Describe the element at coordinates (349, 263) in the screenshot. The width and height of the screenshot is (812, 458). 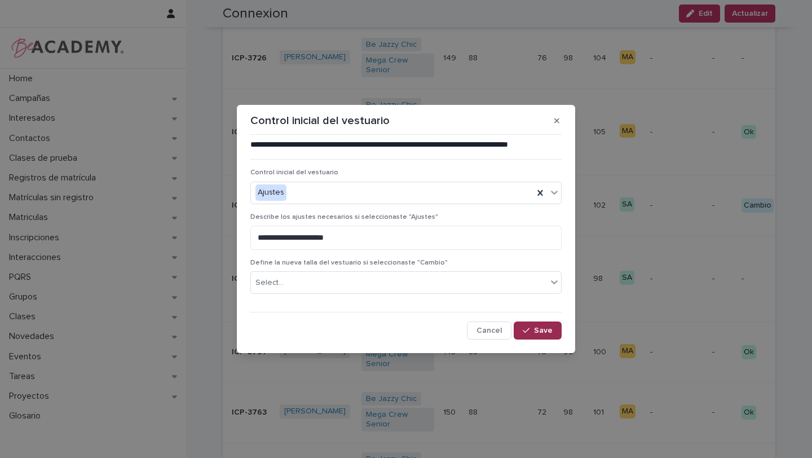
I see `span: Define la nueva talla del vestuario si seleccionaste "Cambio"` at that location.